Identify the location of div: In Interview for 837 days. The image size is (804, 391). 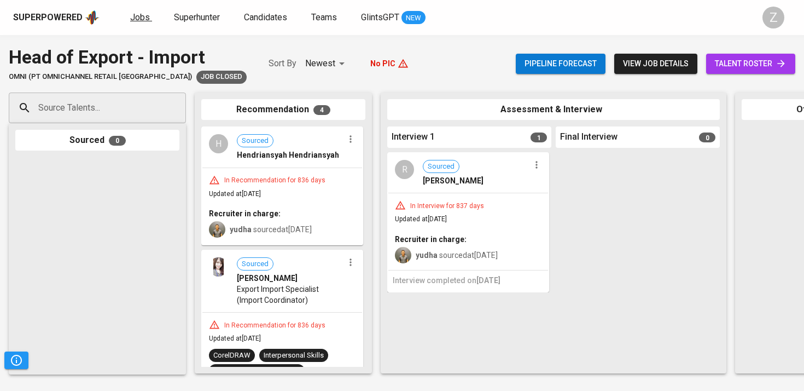
(447, 206).